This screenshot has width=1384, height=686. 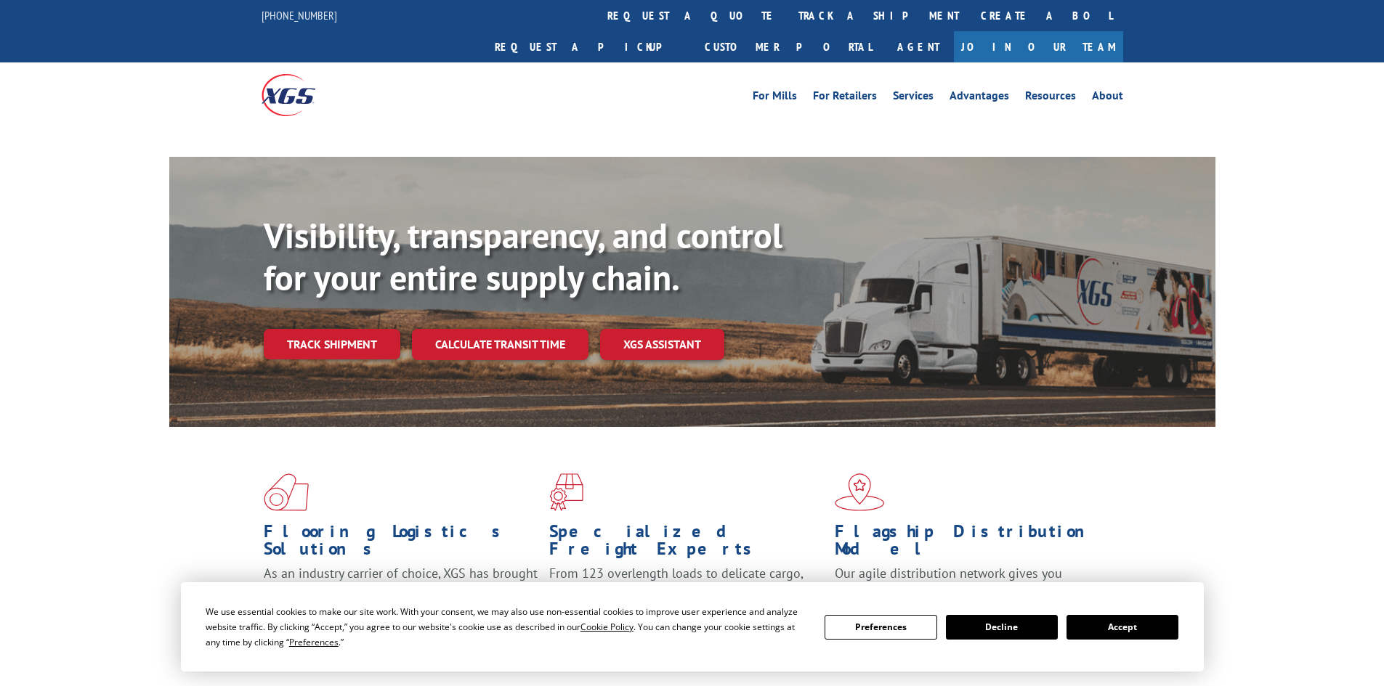 I want to click on span: Preferences, so click(x=314, y=642).